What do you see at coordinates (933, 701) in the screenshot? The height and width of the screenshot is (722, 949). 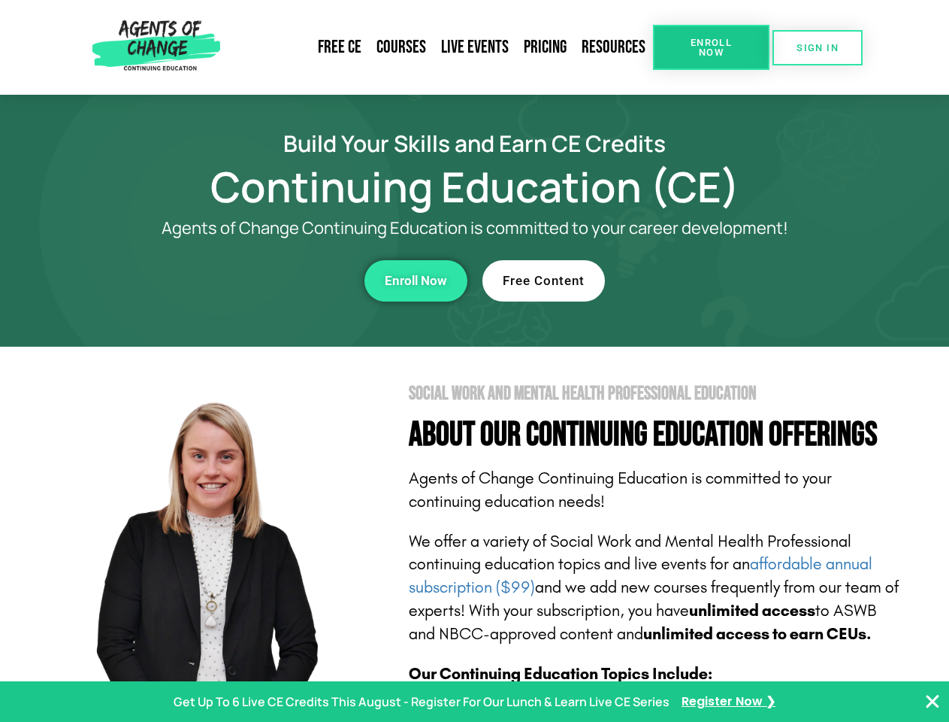 I see `button: Close Banner` at bounding box center [933, 701].